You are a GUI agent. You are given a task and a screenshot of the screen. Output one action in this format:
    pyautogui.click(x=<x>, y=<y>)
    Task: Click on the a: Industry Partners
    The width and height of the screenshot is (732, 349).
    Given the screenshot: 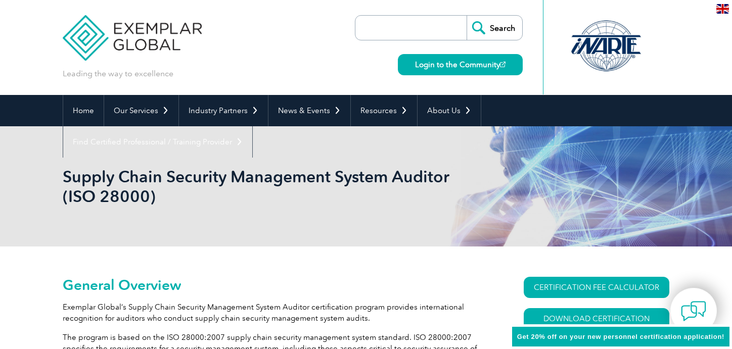 What is the action you would take?
    pyautogui.click(x=223, y=111)
    